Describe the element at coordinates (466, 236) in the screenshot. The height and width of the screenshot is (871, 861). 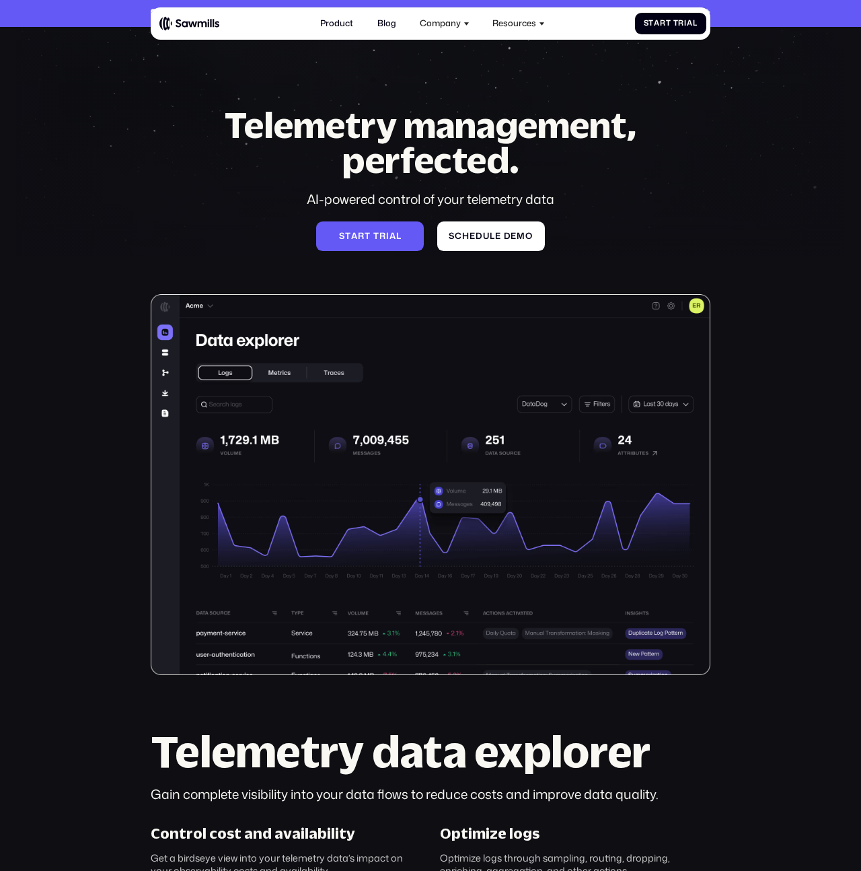
I see `span: h` at that location.